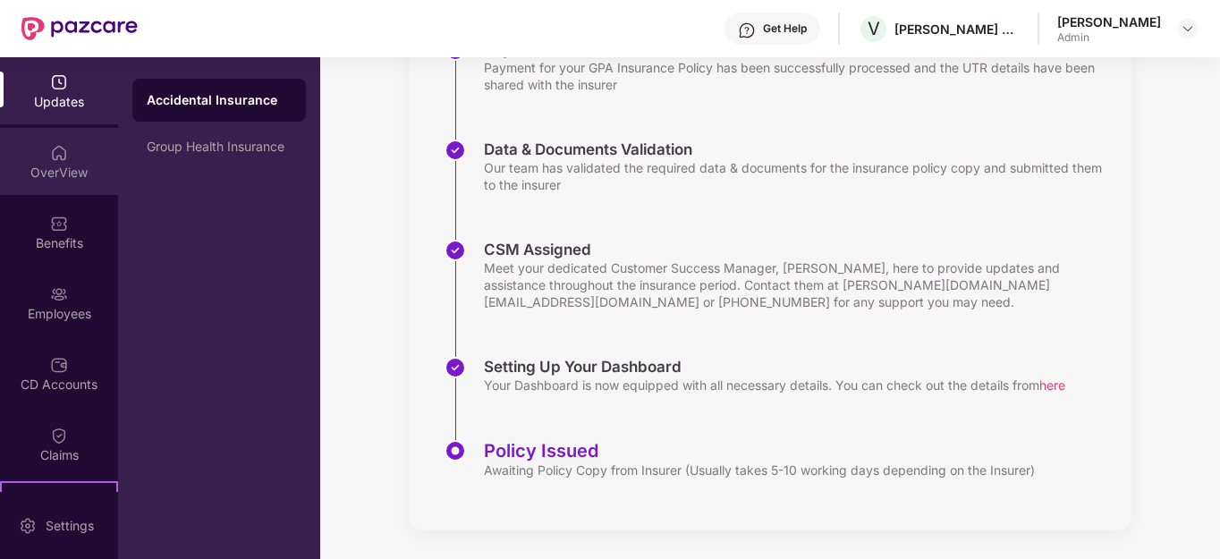  I want to click on img: svg+xml;base64,PHN2ZyBpZD0iVXBkYXRlZCIgeG1sbnM9Imh0dHA6Ly93d3cudzMub3JnLzIwMDAvc3ZnIiB3aWR0aD0iMj..., so click(59, 82).